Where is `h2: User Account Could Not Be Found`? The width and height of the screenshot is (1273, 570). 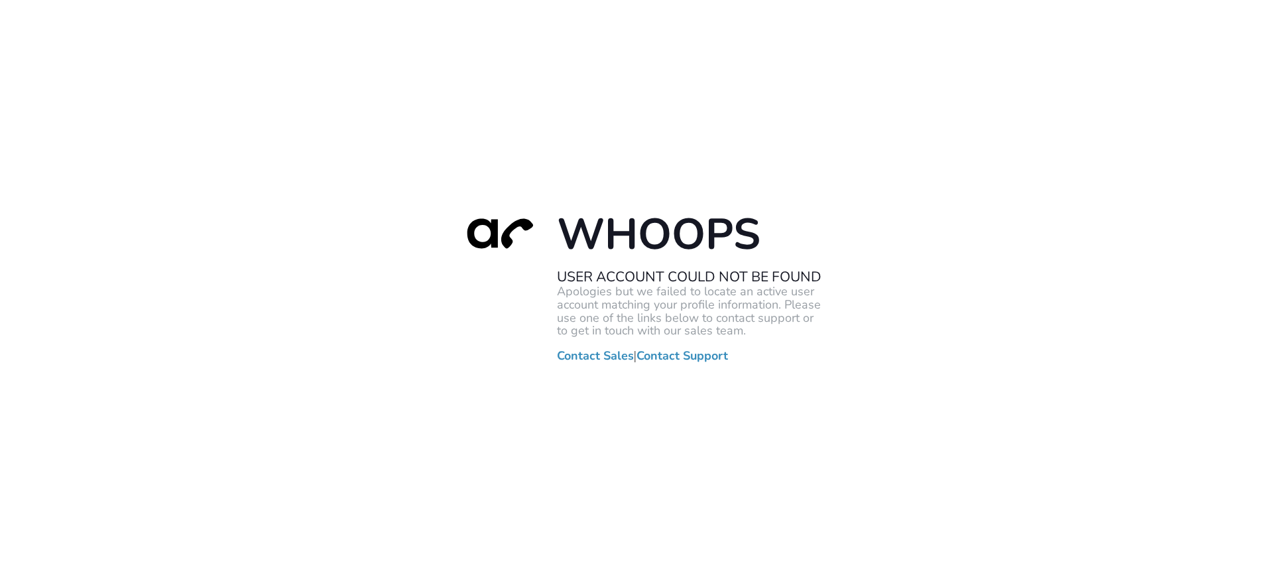 h2: User Account Could Not Be Found is located at coordinates (690, 276).